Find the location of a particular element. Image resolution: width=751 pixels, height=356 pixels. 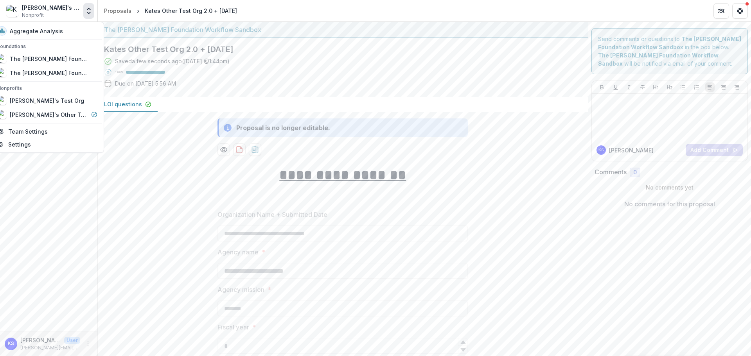

p: User is located at coordinates (72, 341).